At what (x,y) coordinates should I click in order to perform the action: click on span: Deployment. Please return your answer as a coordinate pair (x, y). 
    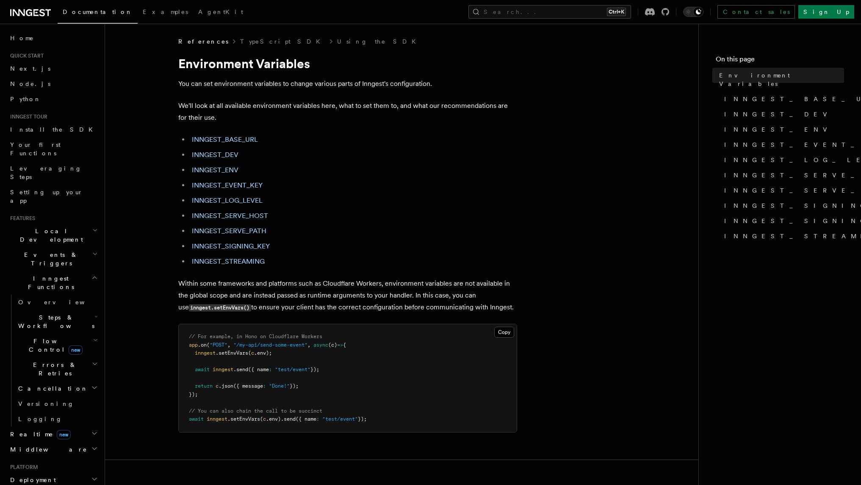
    Looking at the image, I should click on (31, 480).